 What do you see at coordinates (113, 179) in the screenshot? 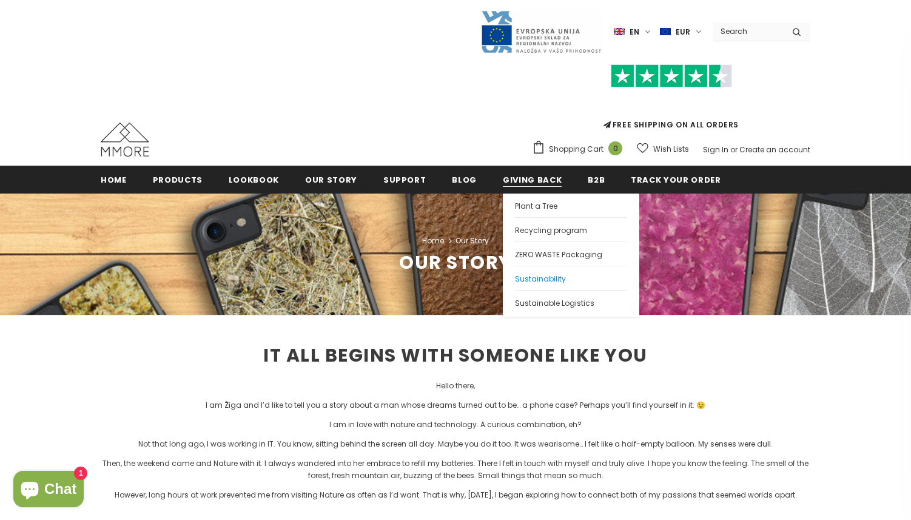
I see `span: Home` at bounding box center [113, 179].